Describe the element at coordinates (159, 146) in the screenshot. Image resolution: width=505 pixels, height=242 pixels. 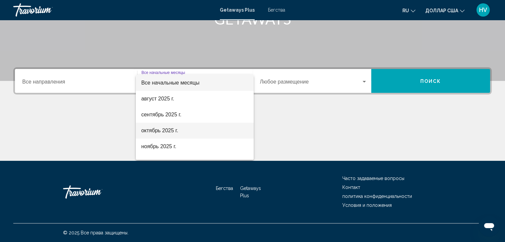
I see `font: ноябрь 2025 г.` at that location.